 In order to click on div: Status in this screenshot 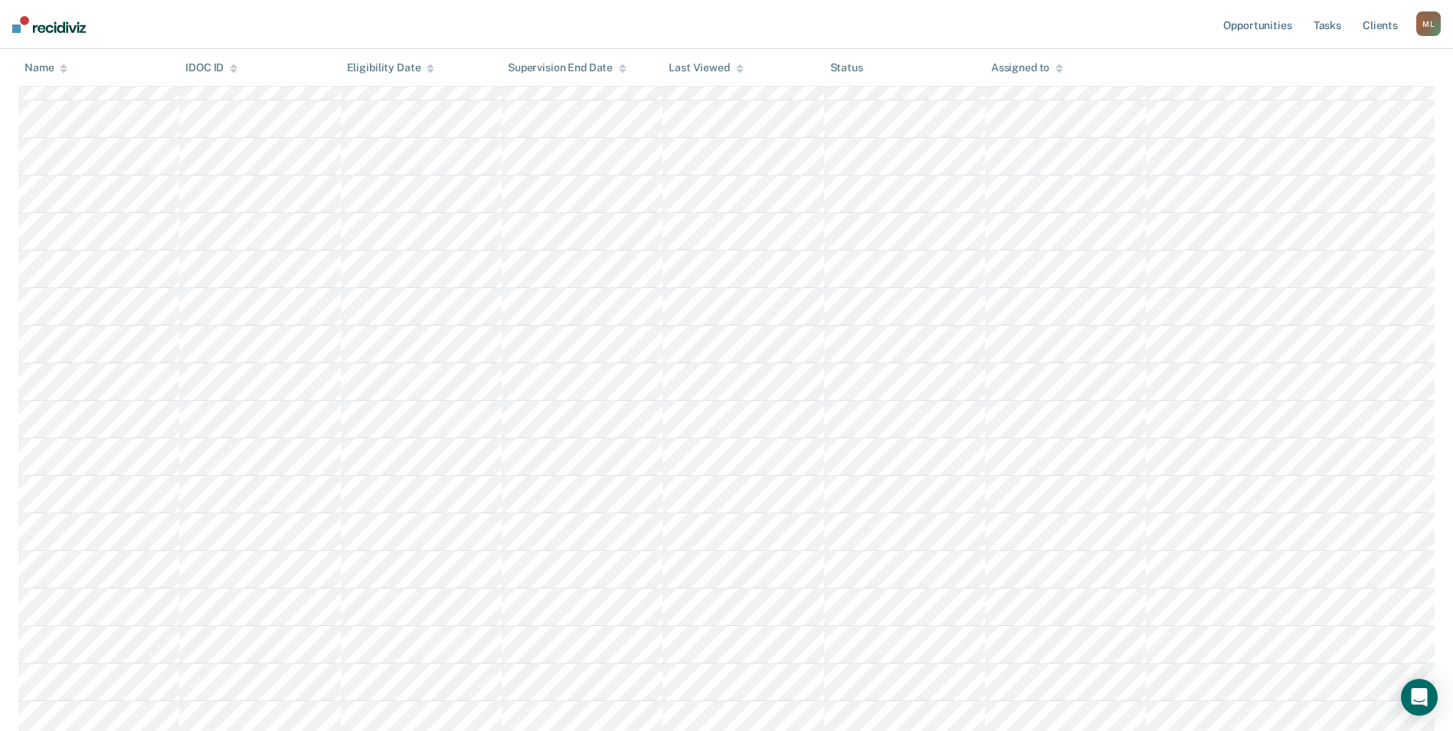, I will do `click(847, 67)`.